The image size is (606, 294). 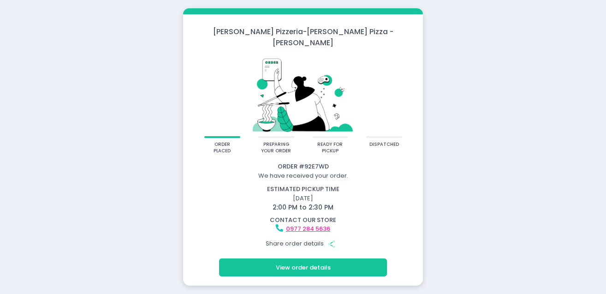 What do you see at coordinates (303, 220) in the screenshot?
I see `div: contact our store` at bounding box center [303, 220].